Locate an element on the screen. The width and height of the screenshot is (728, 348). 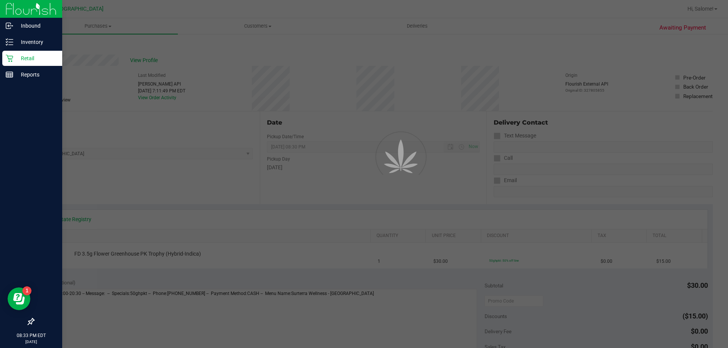
inline-svg: Inventory is located at coordinates (9, 42).